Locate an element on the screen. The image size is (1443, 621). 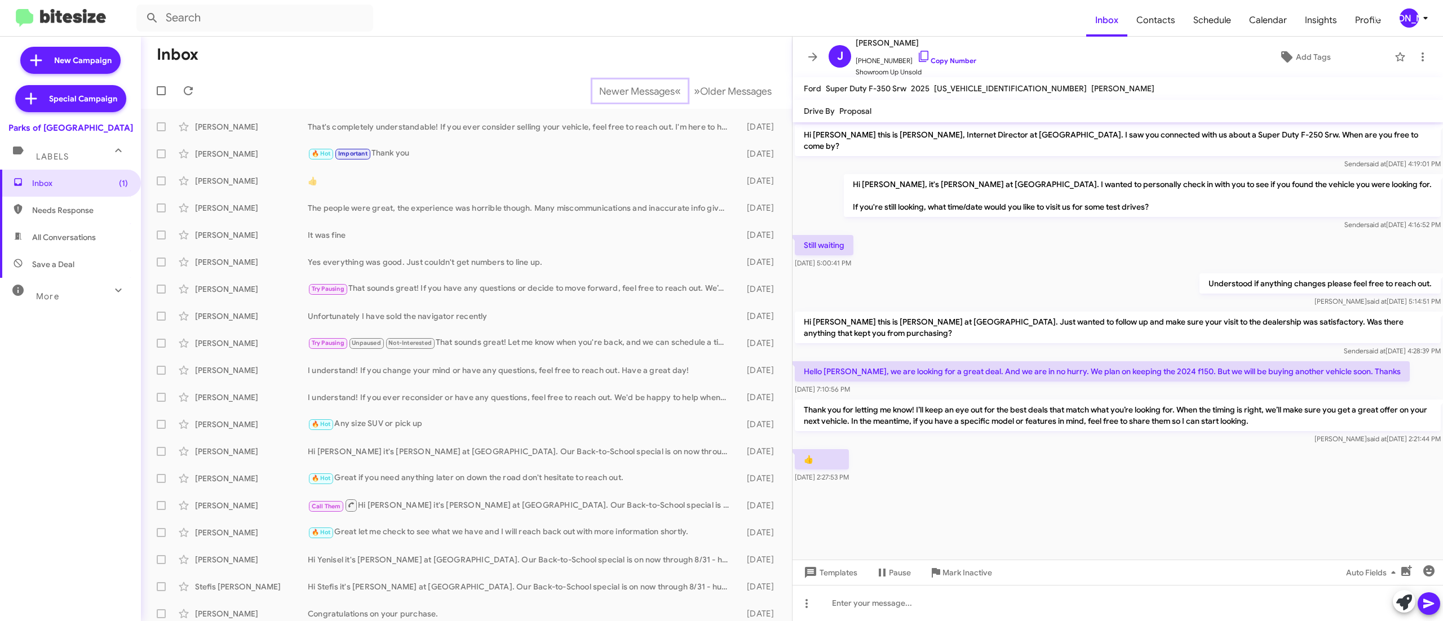
a: Calendar is located at coordinates (1267, 20).